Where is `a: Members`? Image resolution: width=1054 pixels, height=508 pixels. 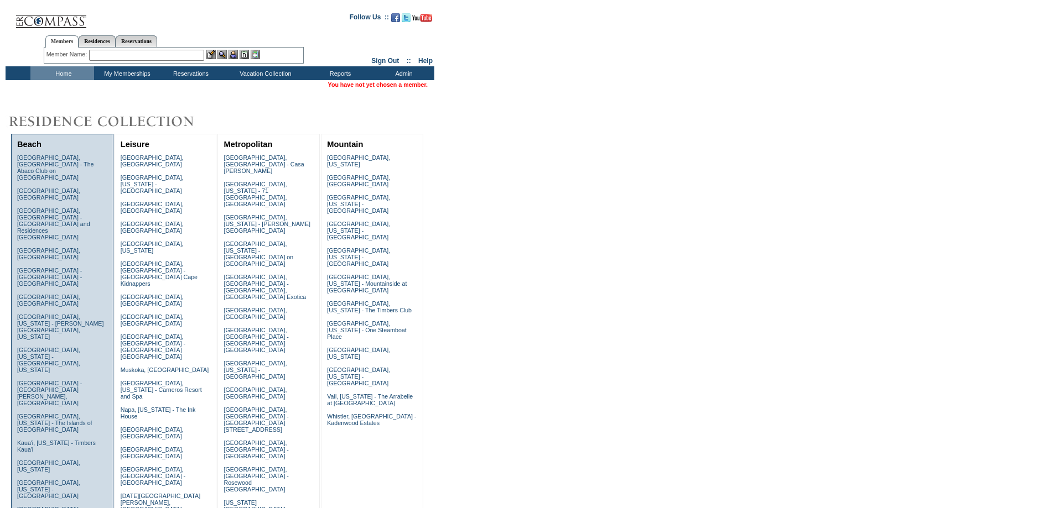
a: Members is located at coordinates (62, 41).